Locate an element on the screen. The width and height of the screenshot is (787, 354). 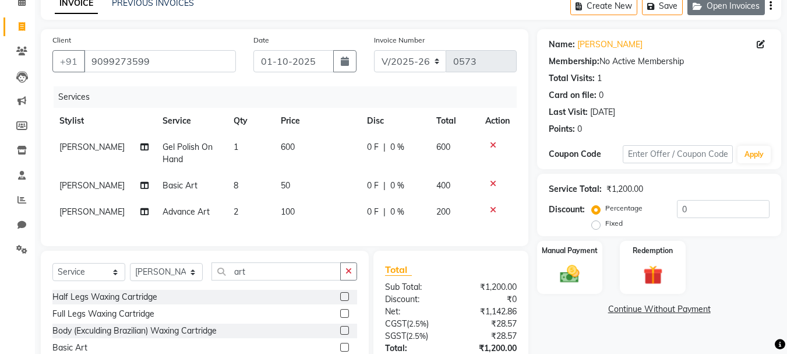
span: 100 is located at coordinates (288, 211).